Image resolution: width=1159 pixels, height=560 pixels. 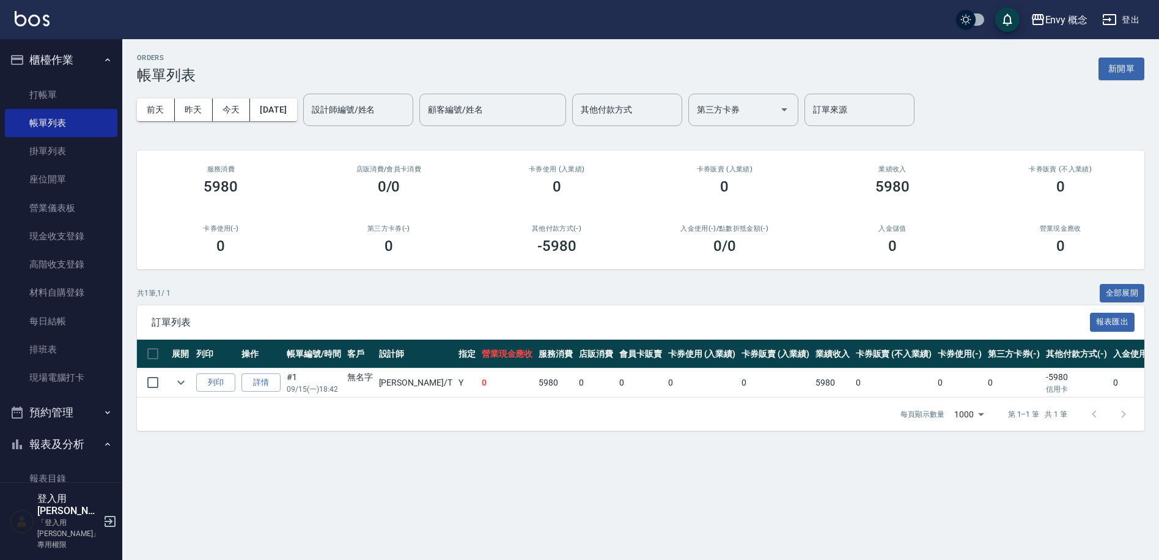 I want to click on p: 共 1 筆, 1 / 1, so click(x=153, y=293).